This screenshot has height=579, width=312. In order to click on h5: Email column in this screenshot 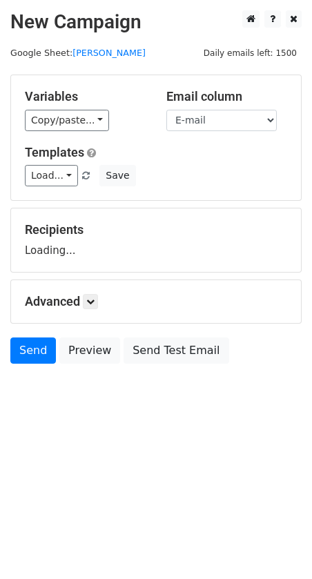, I will do `click(226, 97)`.